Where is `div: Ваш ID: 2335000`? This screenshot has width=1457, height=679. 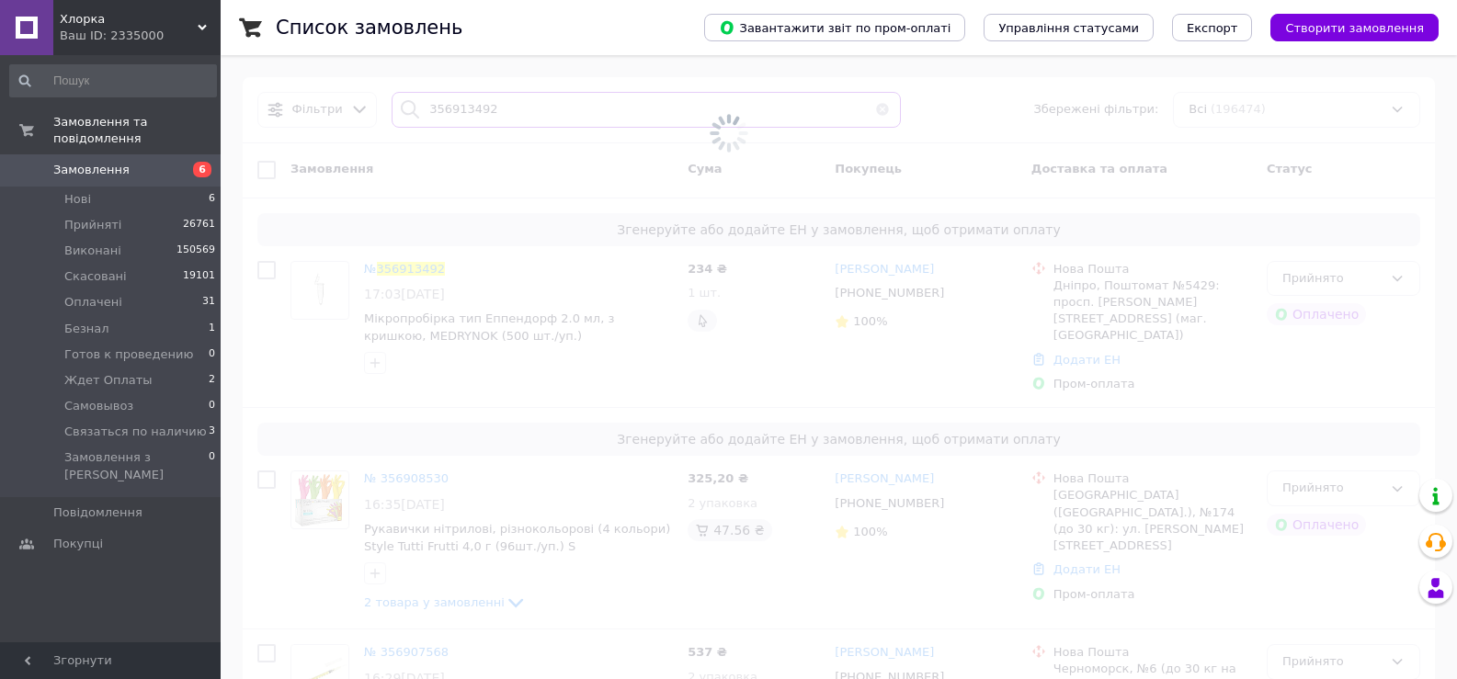 div: Ваш ID: 2335000 is located at coordinates (140, 36).